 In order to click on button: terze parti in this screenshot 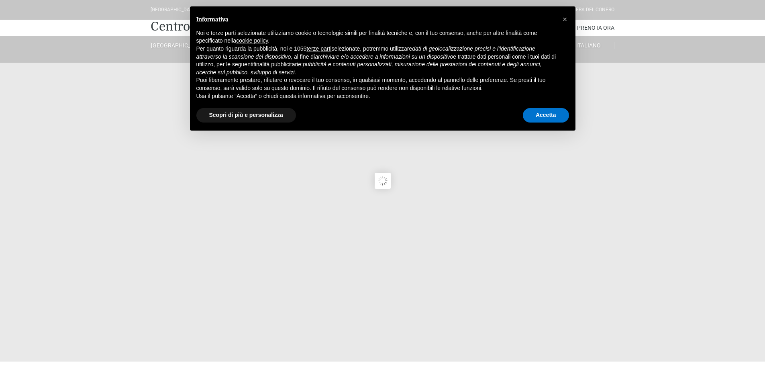, I will do `click(319, 49)`.